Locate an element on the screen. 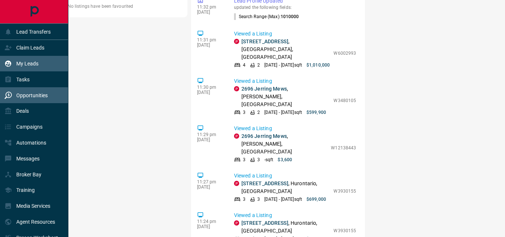 This screenshot has width=505, height=237. p: W12138443 is located at coordinates (343, 148).